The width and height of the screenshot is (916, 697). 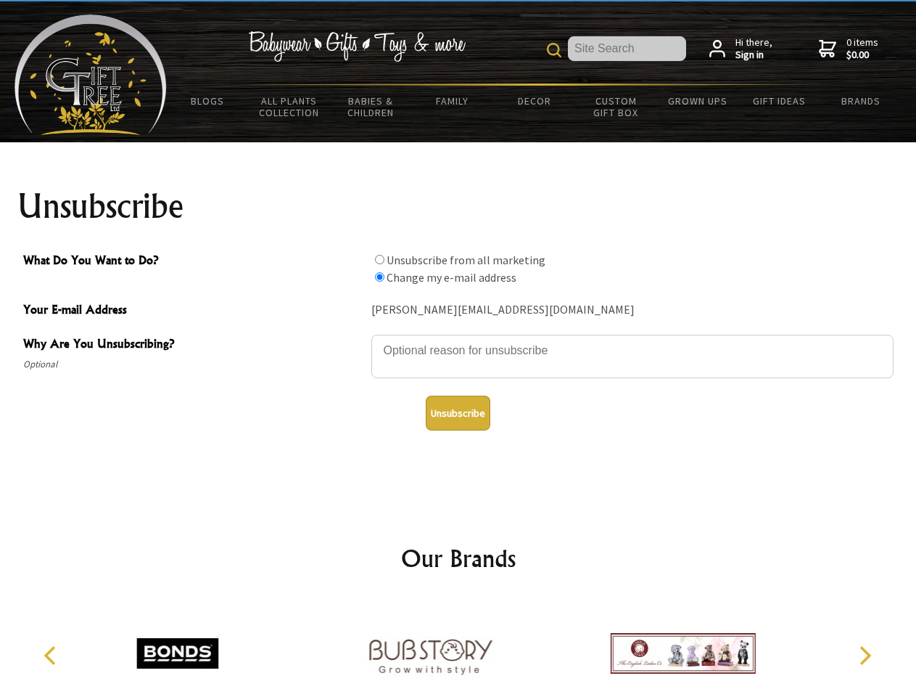 What do you see at coordinates (453, 101) in the screenshot?
I see `a: Family` at bounding box center [453, 101].